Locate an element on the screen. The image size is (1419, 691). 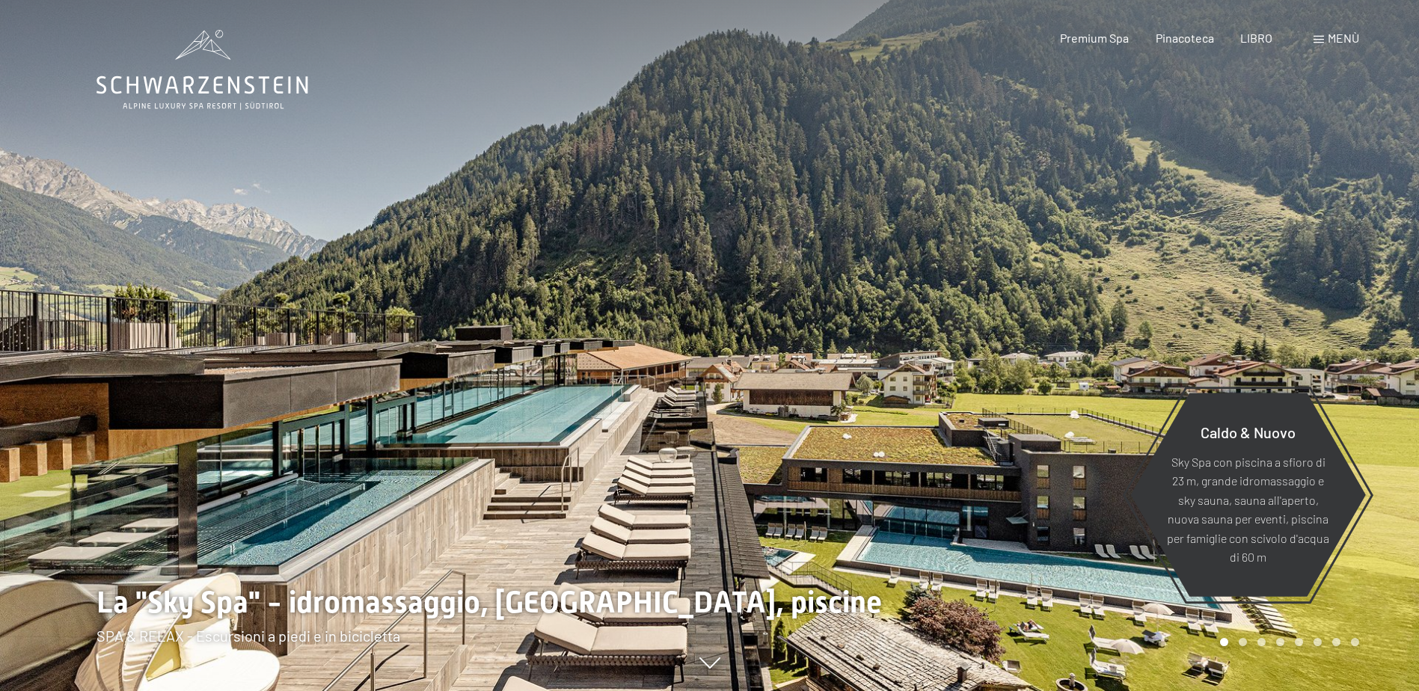
div: Giostra Pagina 4 is located at coordinates (1280, 642).